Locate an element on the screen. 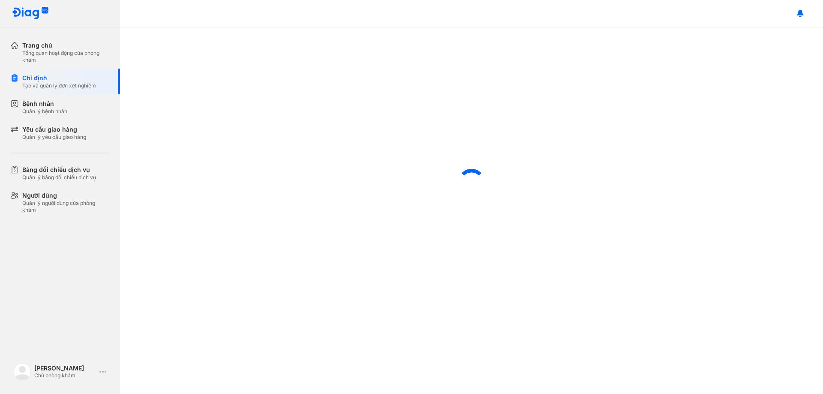  div: Chủ phòng khám is located at coordinates (65, 375).